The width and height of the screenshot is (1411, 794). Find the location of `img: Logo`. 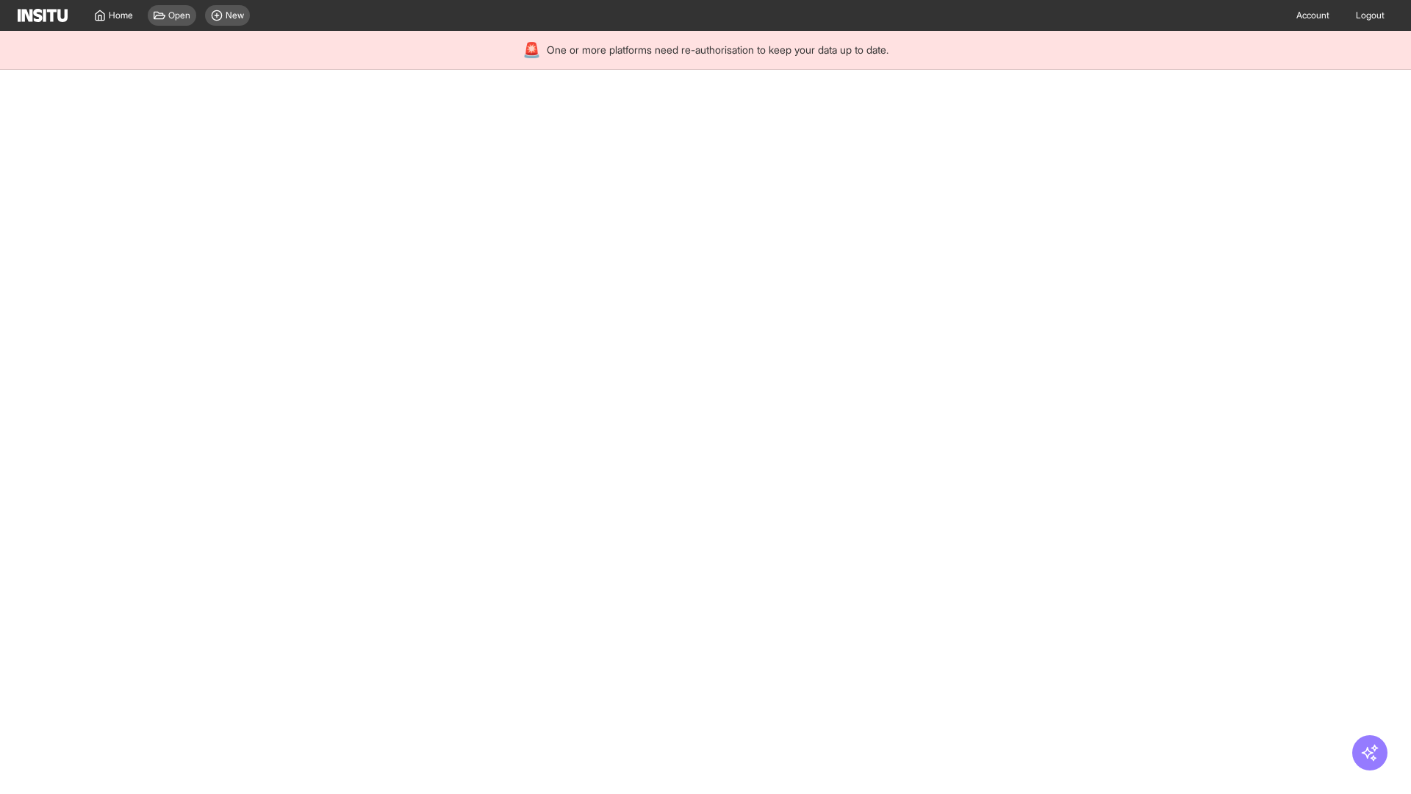

img: Logo is located at coordinates (43, 15).